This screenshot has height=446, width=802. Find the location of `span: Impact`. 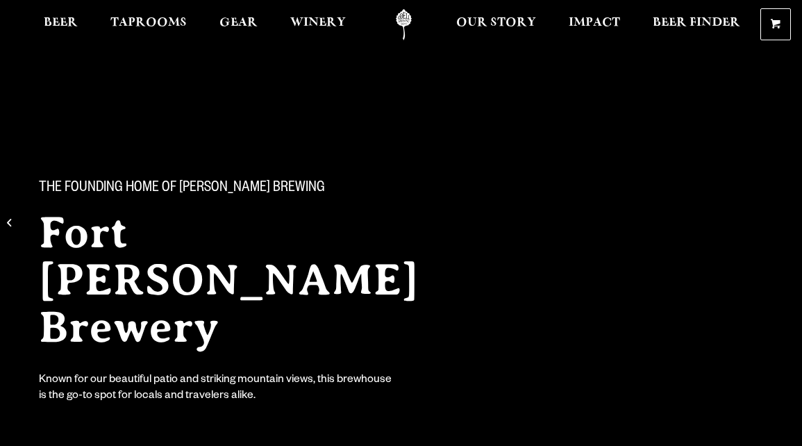

span: Impact is located at coordinates (595, 23).